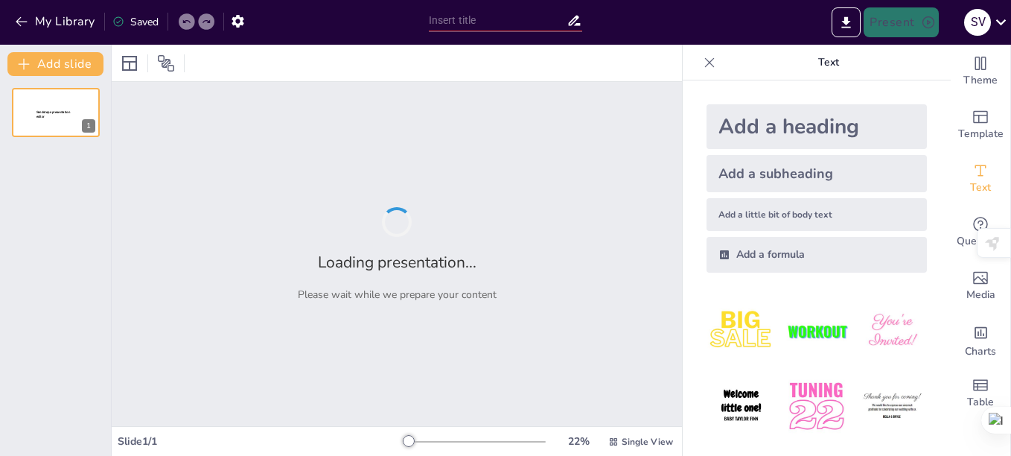  I want to click on h2: Loading presentation..., so click(397, 262).